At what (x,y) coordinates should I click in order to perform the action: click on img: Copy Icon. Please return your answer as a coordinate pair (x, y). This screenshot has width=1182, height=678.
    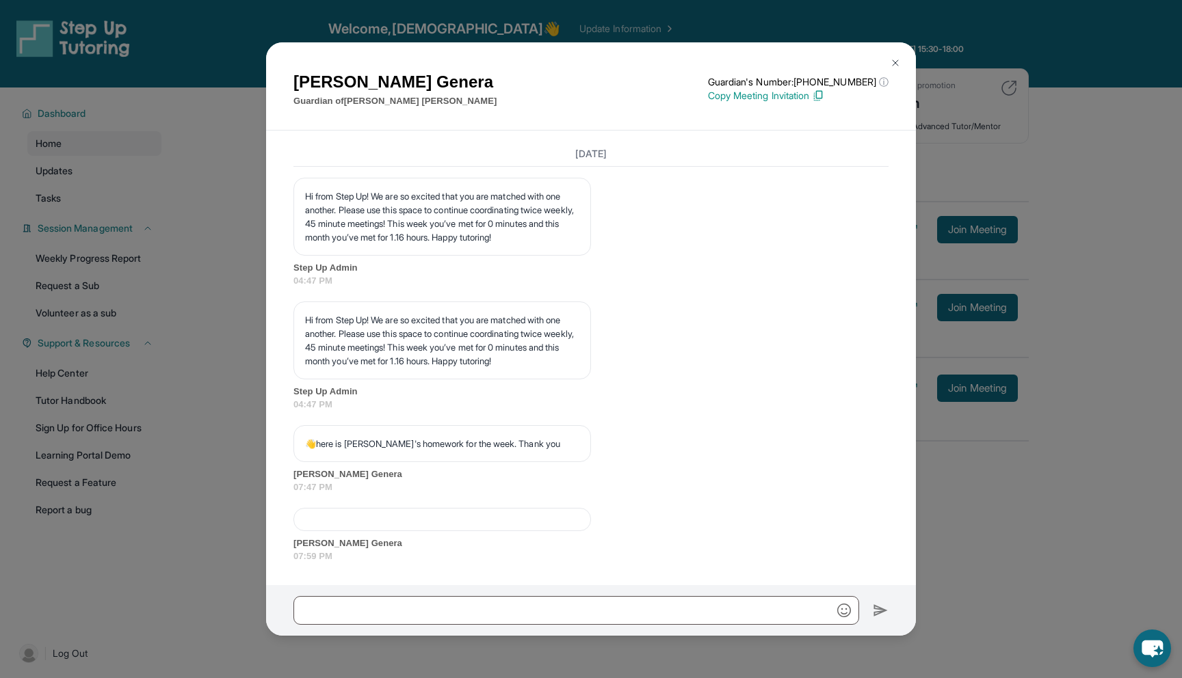
    Looking at the image, I should click on (818, 96).